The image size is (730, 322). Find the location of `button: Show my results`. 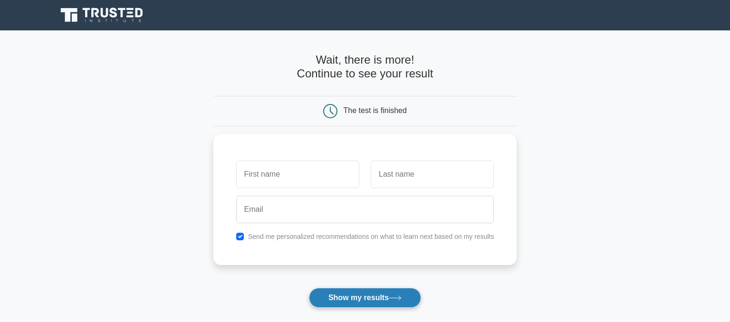

button: Show my results is located at coordinates (365, 298).